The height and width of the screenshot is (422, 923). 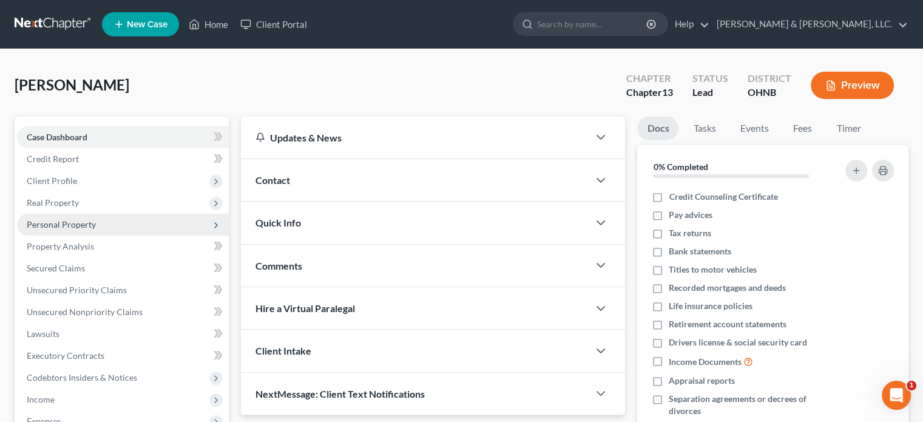 I want to click on input: Search by name..., so click(x=592, y=24).